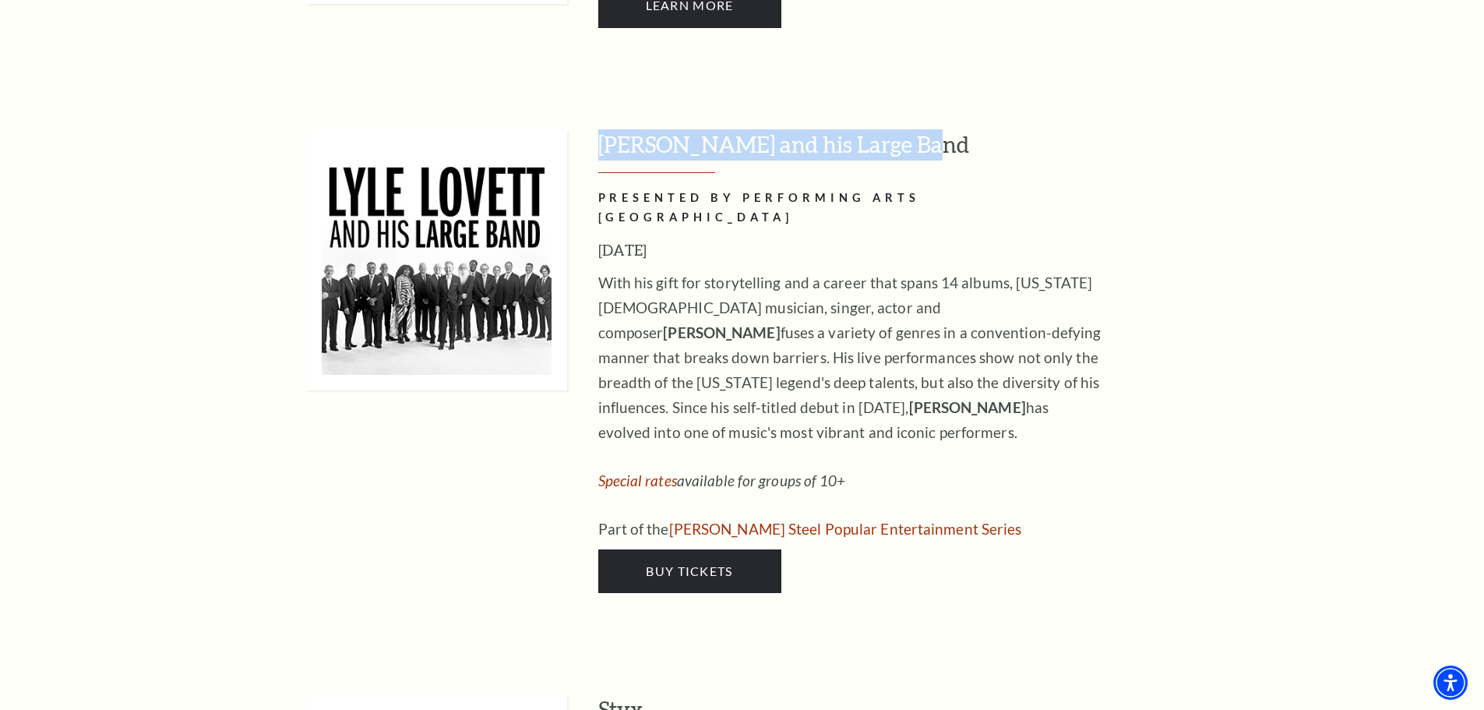  I want to click on div: Accessibility Menu, so click(1450, 682).